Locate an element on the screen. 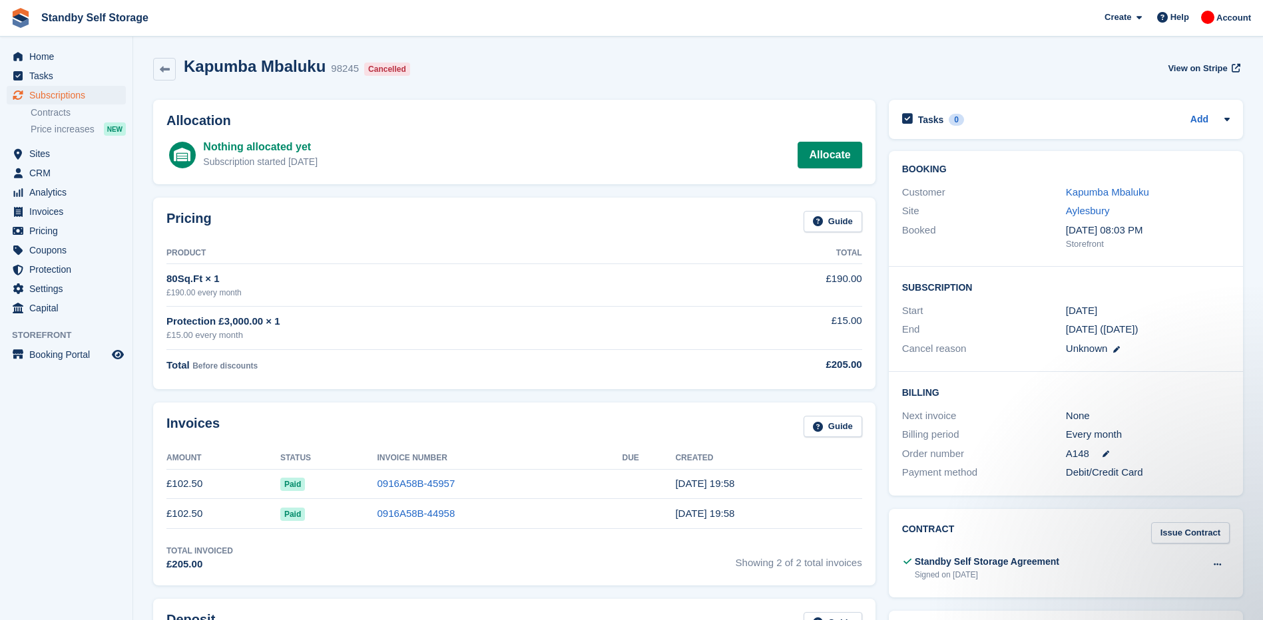 The height and width of the screenshot is (620, 1263). h2: Kapumba Mbaluku is located at coordinates (254, 66).